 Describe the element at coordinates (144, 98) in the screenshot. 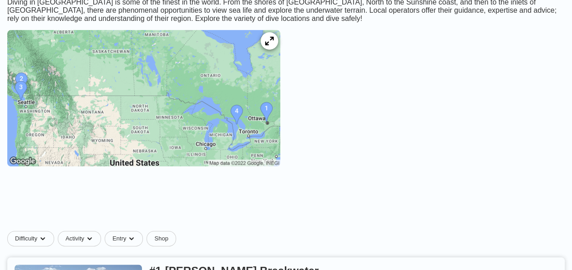

I see `img: Canada dive site map` at that location.